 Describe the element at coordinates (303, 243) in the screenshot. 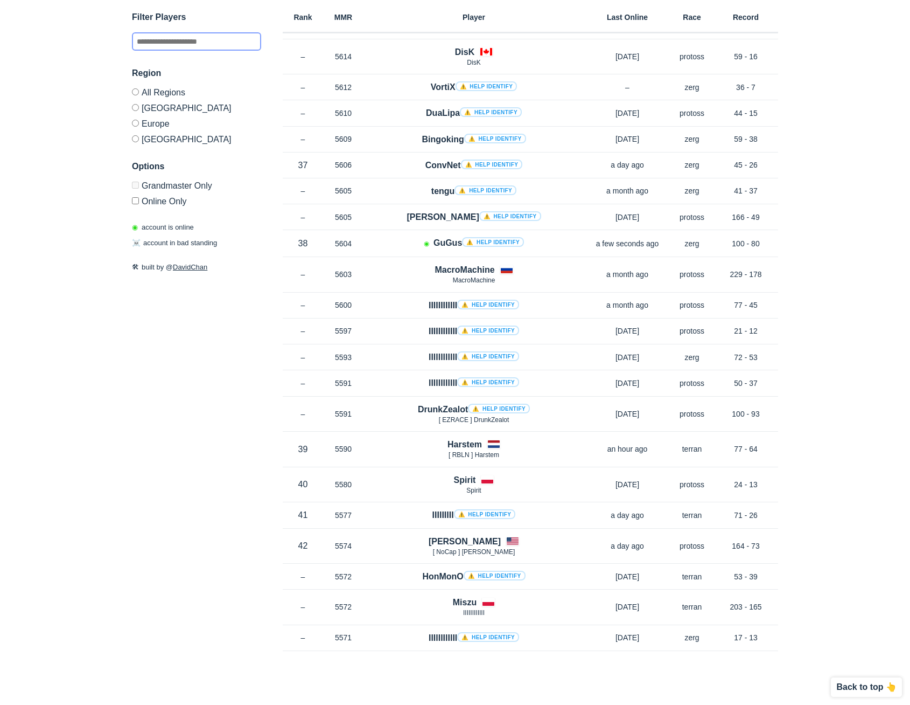

I see `p: 38` at that location.